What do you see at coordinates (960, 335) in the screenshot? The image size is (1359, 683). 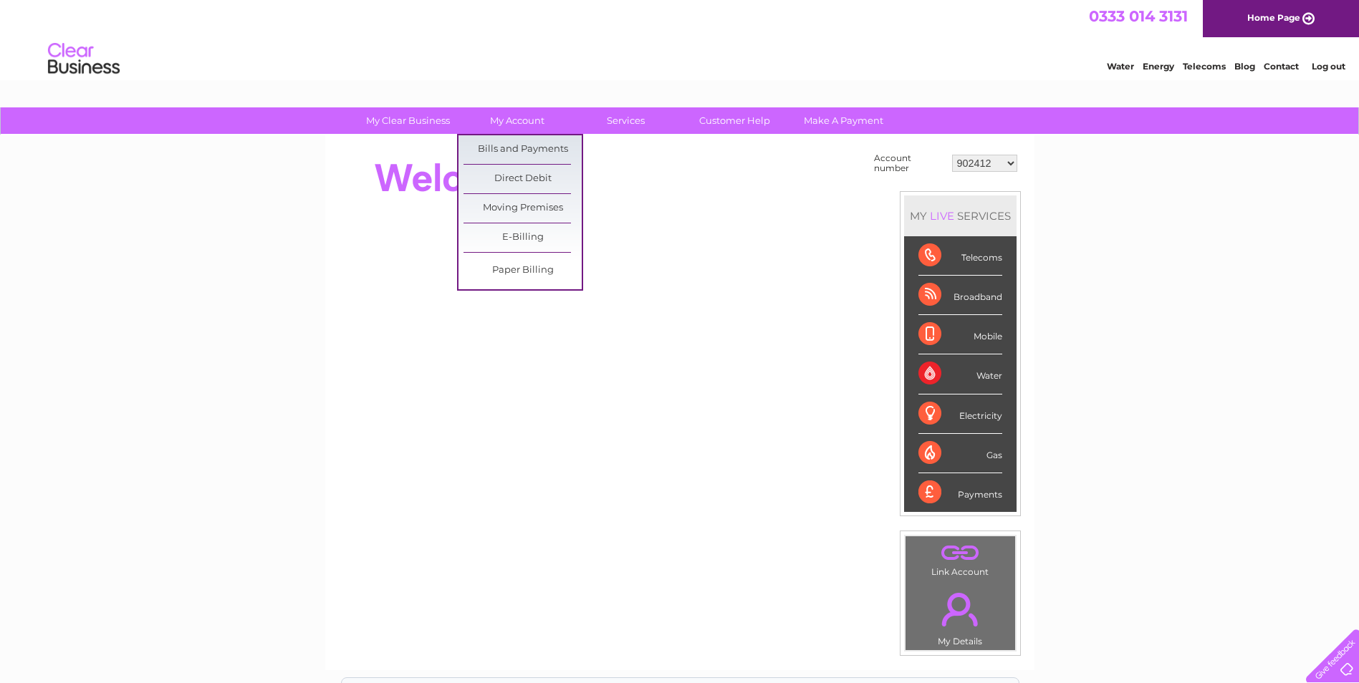 I see `div: Mobile` at bounding box center [960, 335].